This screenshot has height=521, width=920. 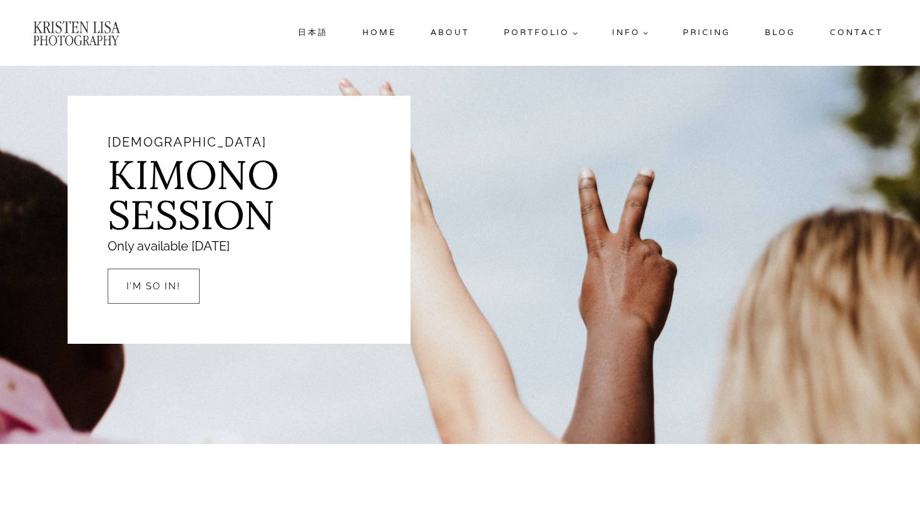 What do you see at coordinates (631, 33) in the screenshot?
I see `span: Info` at bounding box center [631, 33].